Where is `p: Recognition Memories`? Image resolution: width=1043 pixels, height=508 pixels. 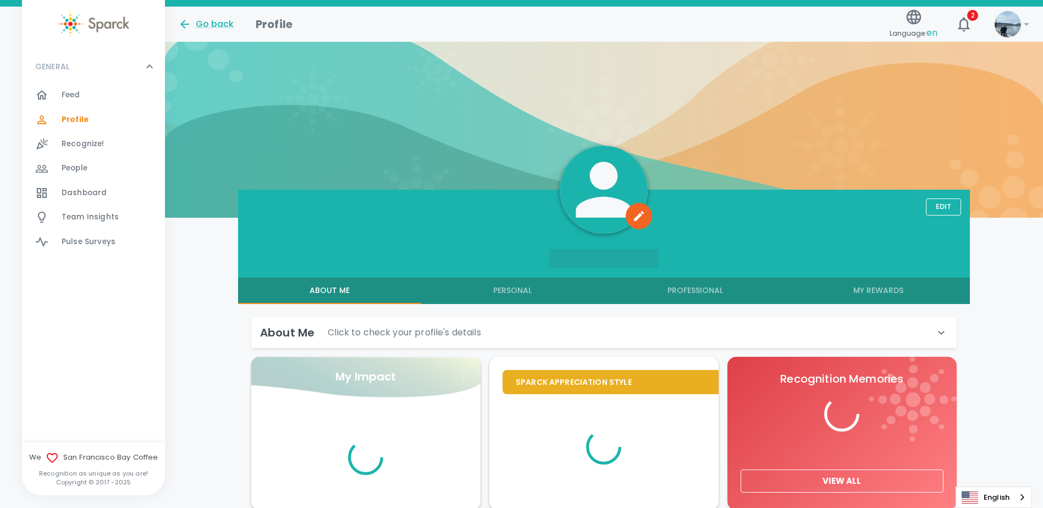
p: Recognition Memories is located at coordinates (842, 379).